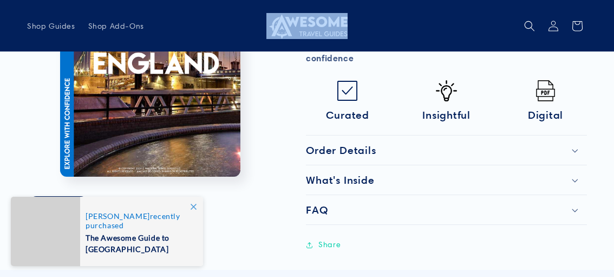  I want to click on span: Curated, so click(348, 115).